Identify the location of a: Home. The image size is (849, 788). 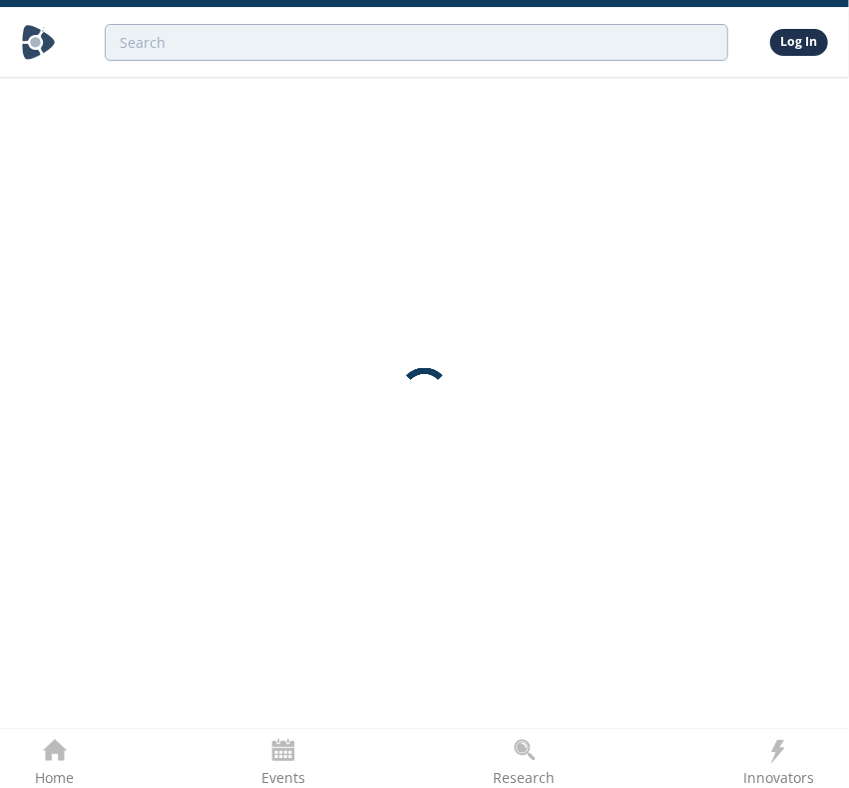
(38, 42).